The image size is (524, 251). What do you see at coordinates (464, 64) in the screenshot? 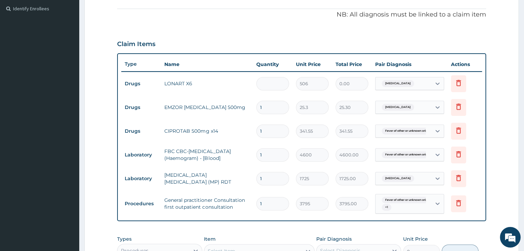
I see `th: Actions` at bounding box center [464, 64].